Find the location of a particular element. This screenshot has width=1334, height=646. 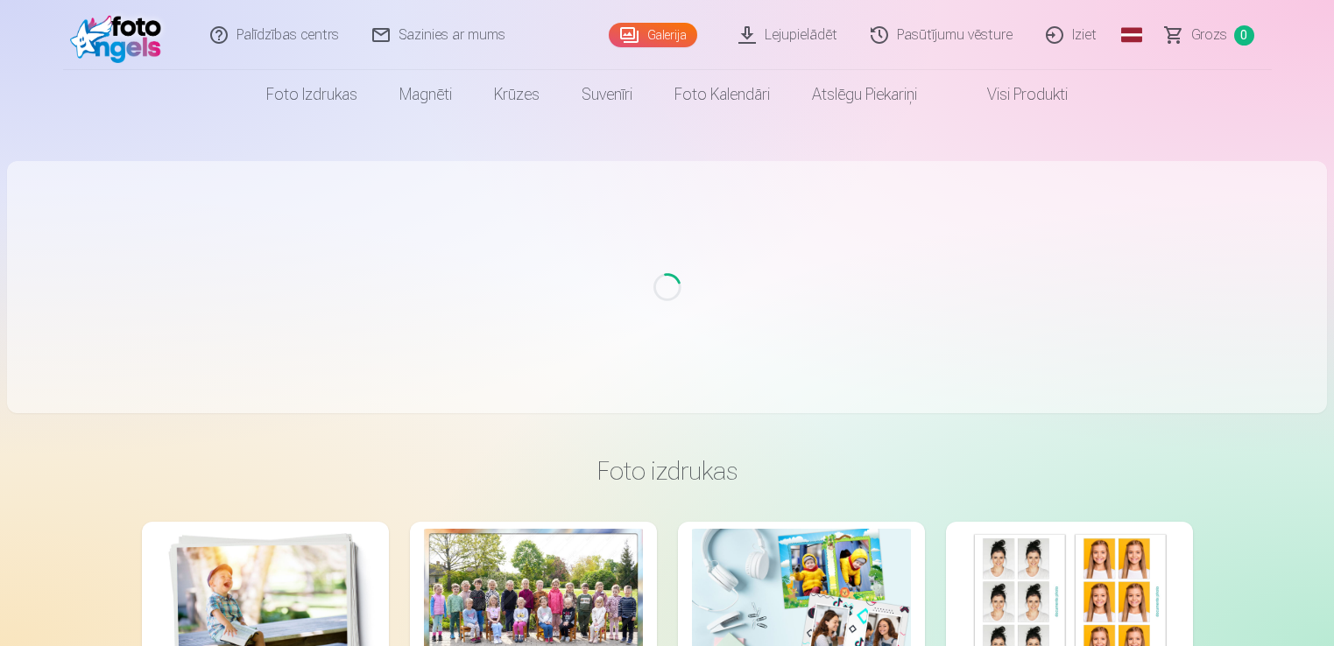

span: Grozs is located at coordinates (1209, 35).